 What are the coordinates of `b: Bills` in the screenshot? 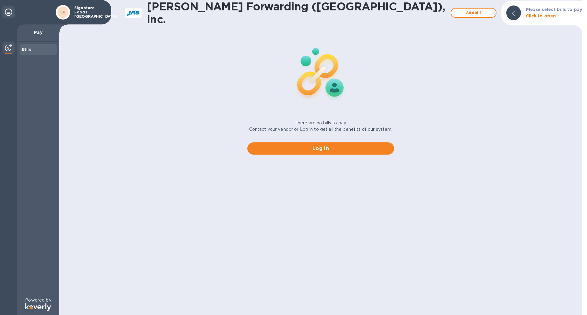 It's located at (27, 49).